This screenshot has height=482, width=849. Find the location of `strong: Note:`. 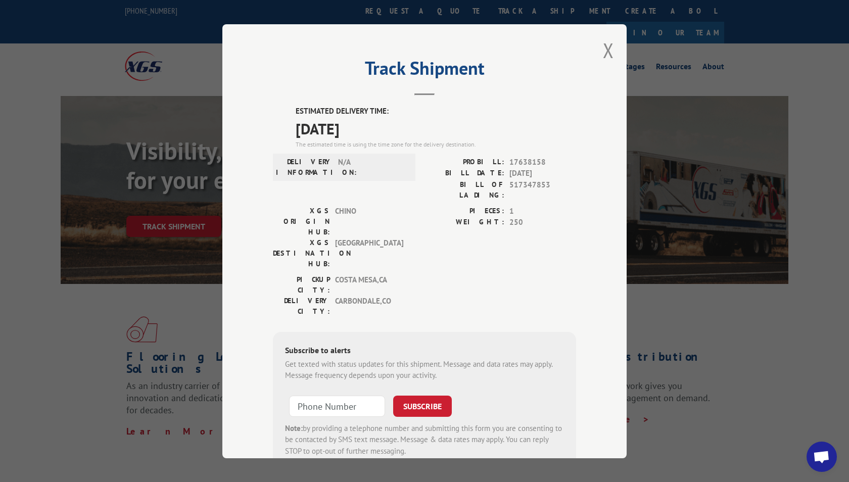

strong: Note: is located at coordinates (294, 428).